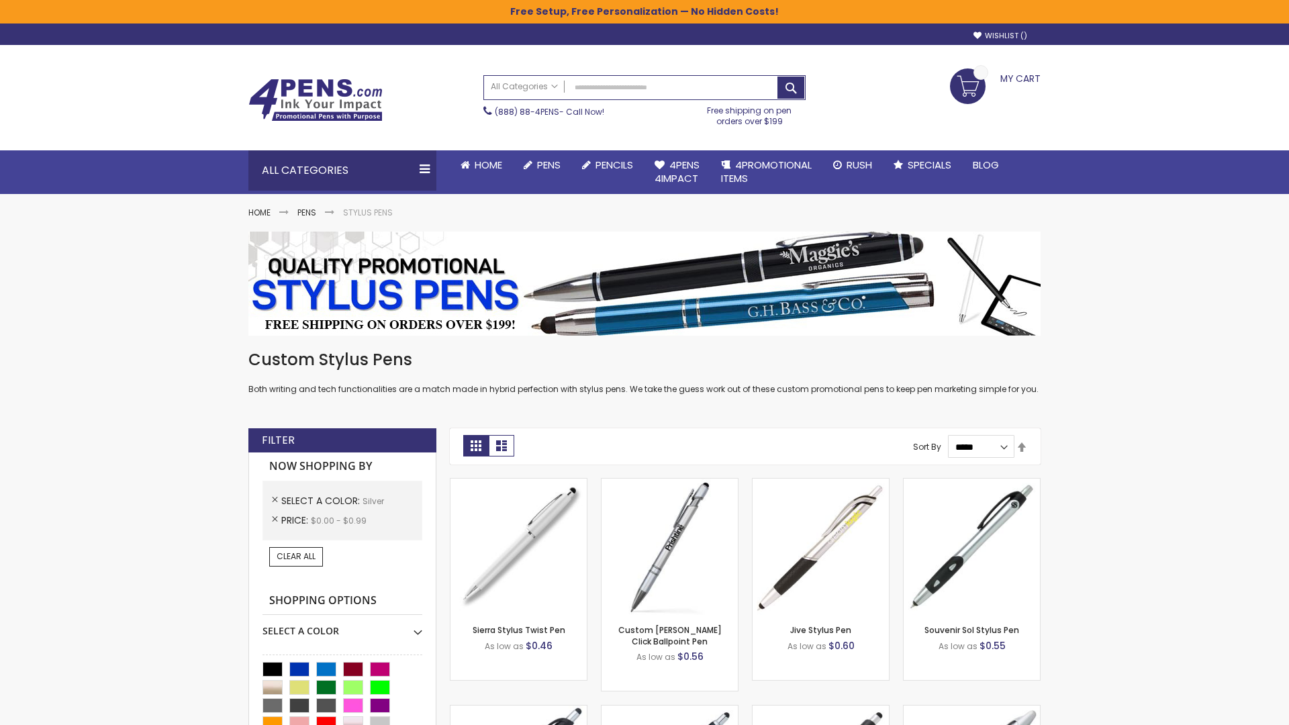 The width and height of the screenshot is (1289, 725). I want to click on a: Clear All, so click(296, 556).